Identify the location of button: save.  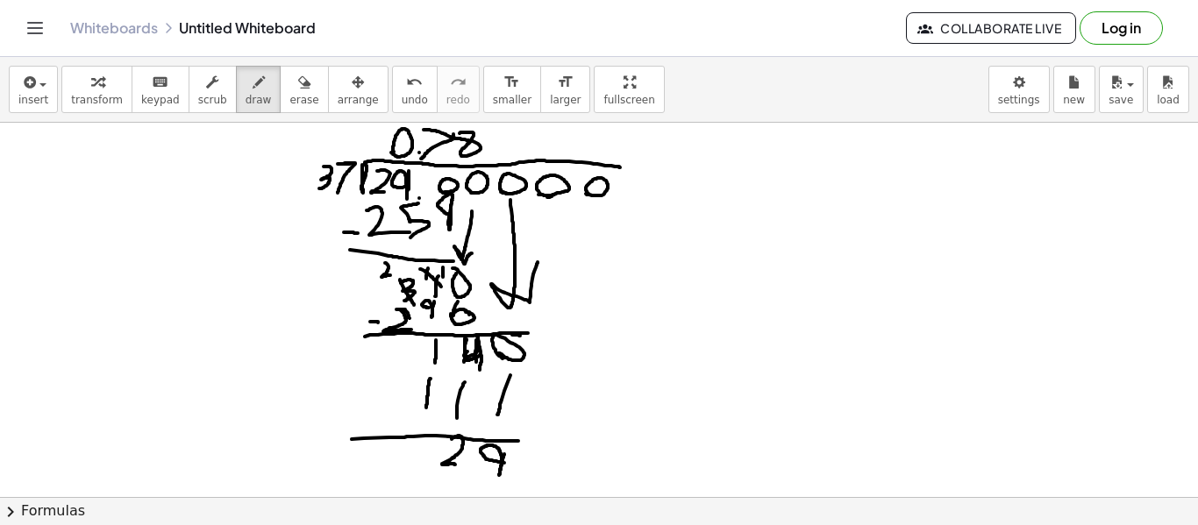
(1121, 89).